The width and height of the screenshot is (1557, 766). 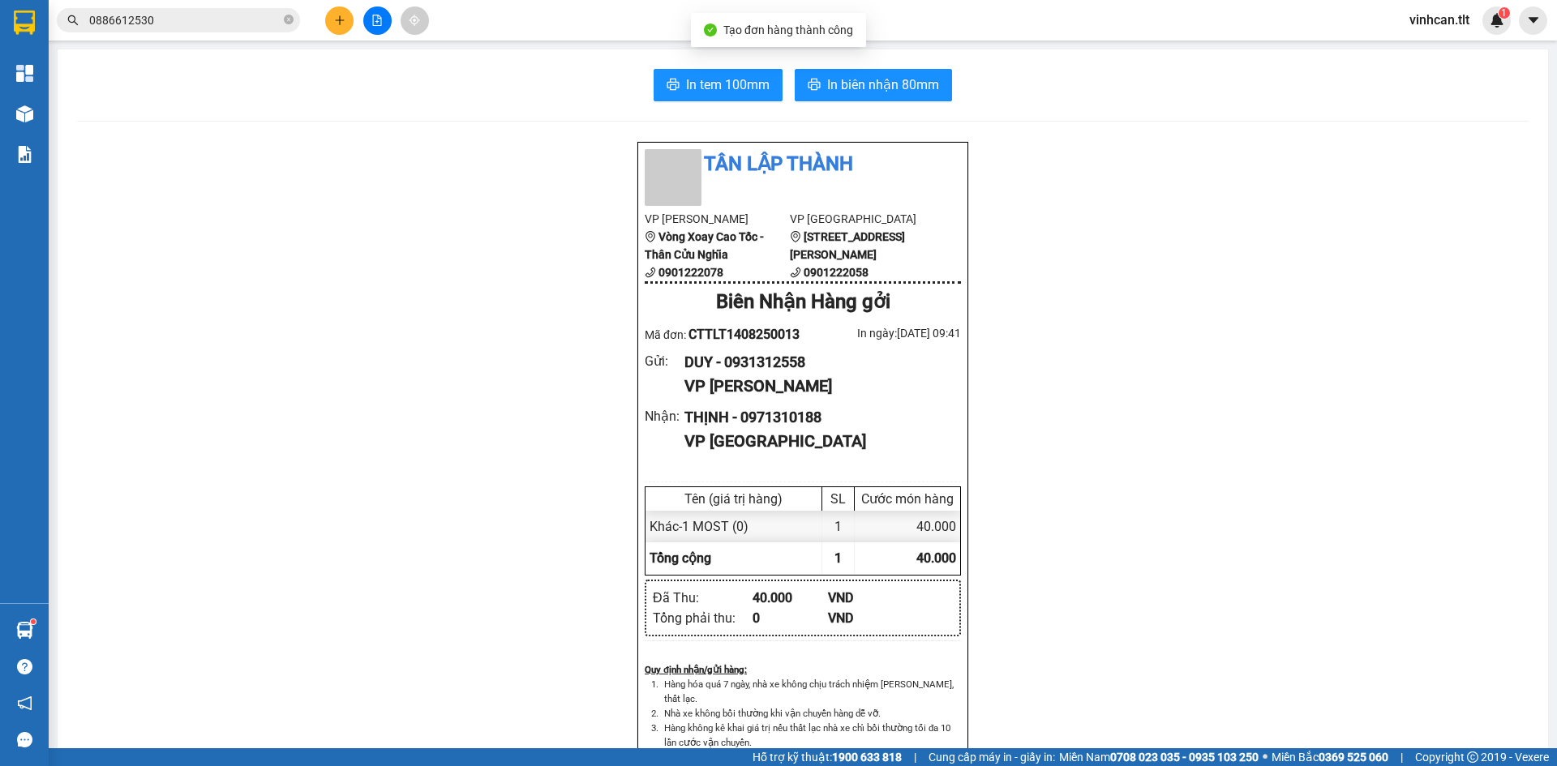 I want to click on div: SL, so click(x=838, y=499).